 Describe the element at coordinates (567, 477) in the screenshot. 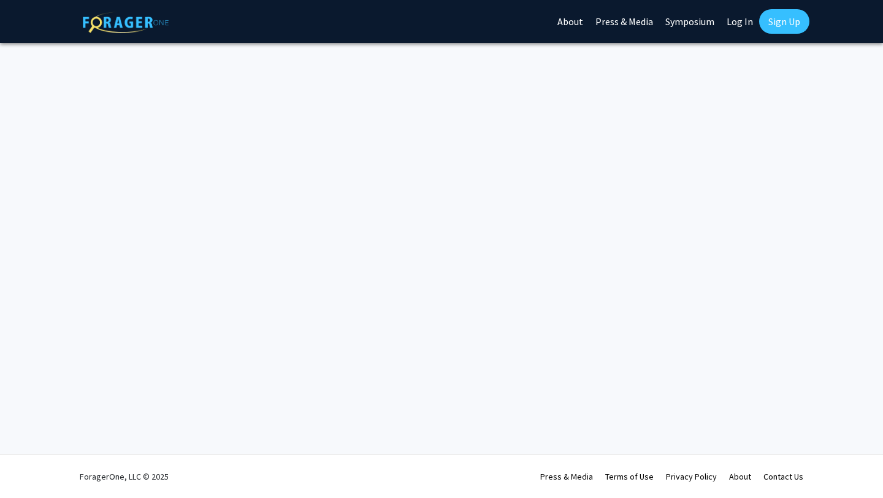

I see `a: Press & Media` at that location.